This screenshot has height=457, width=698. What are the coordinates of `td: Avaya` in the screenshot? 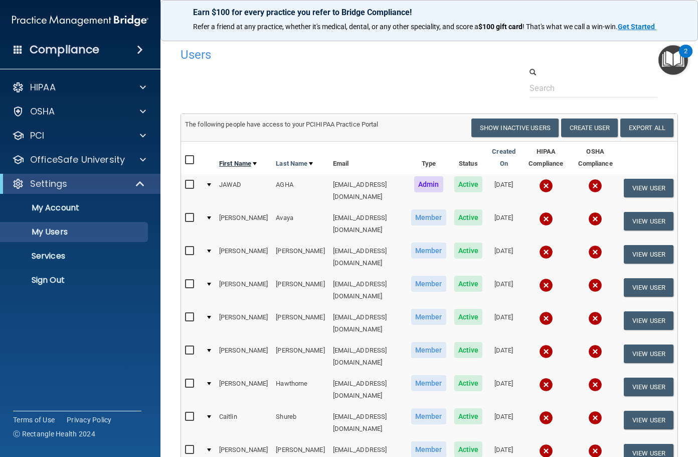 It's located at (300, 224).